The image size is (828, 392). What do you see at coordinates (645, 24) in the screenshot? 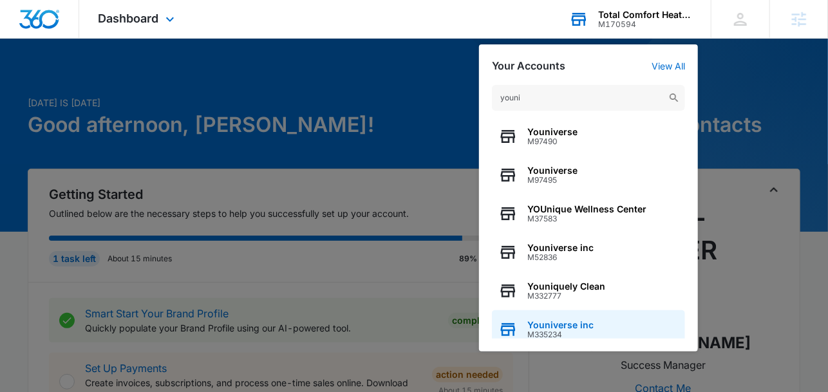
I see `div: account id` at bounding box center [645, 24].